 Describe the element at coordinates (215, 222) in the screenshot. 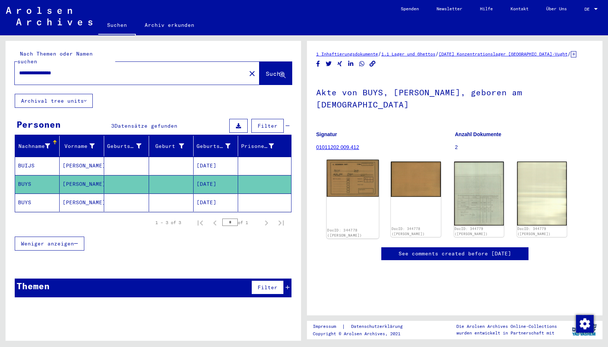

I see `button: Previous page` at that location.